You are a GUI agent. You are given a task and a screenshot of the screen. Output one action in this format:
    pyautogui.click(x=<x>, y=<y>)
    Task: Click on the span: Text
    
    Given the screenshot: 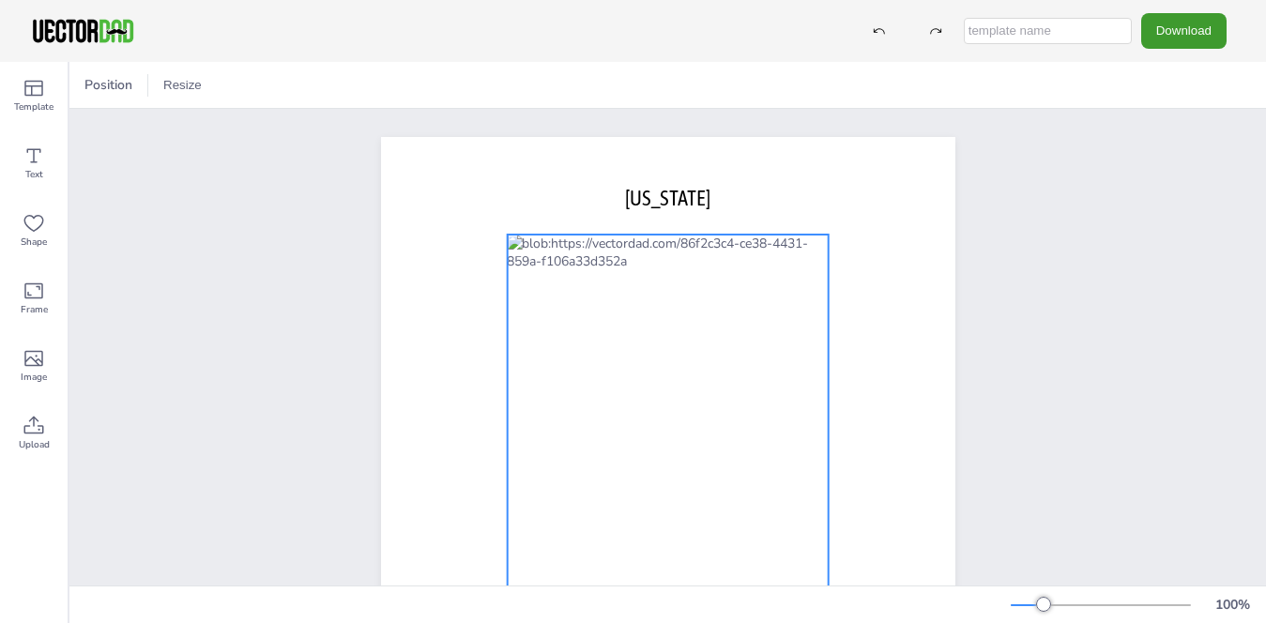 What is the action you would take?
    pyautogui.click(x=34, y=175)
    